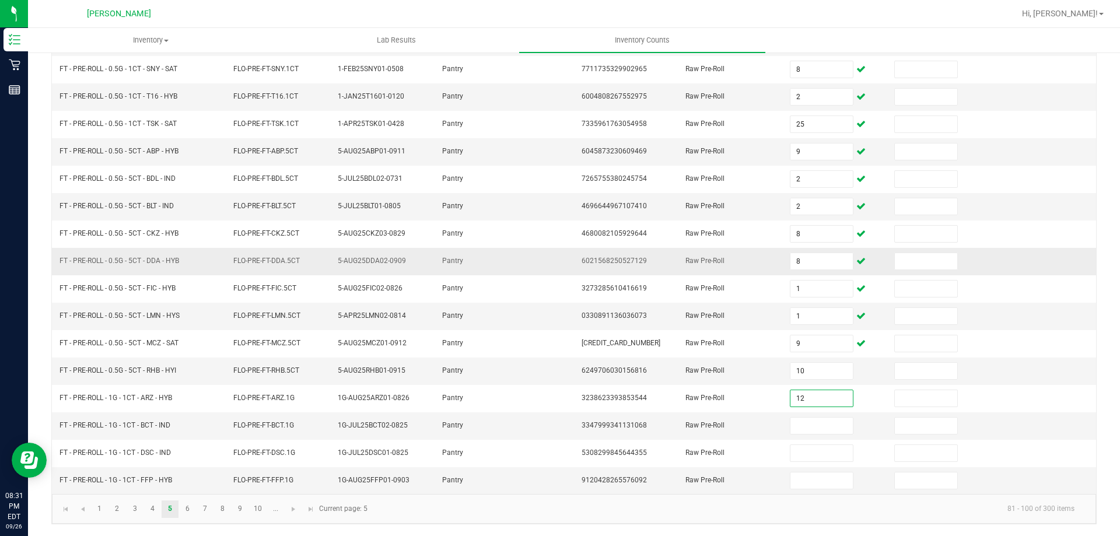  I want to click on span: FLO-PRE-FT-ARZ.1G, so click(264, 398).